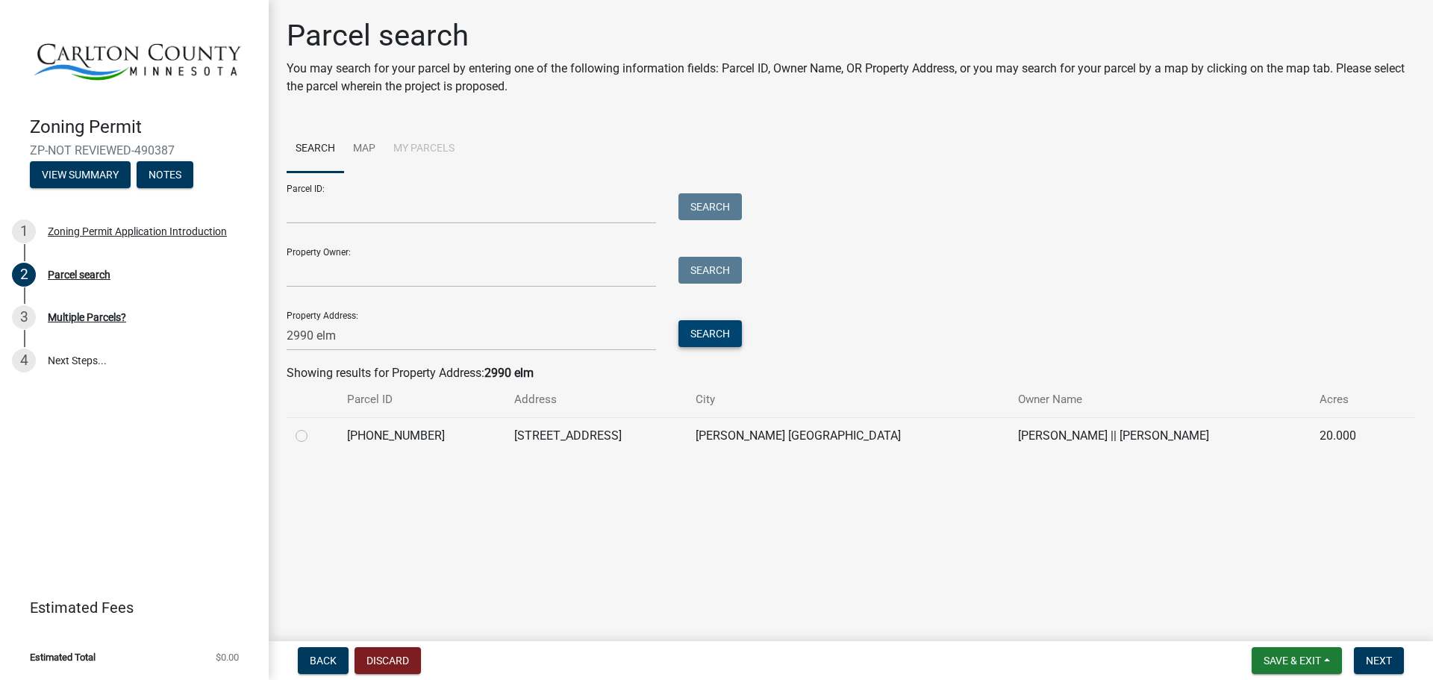  Describe the element at coordinates (422, 399) in the screenshot. I see `th: Parcel ID` at that location.